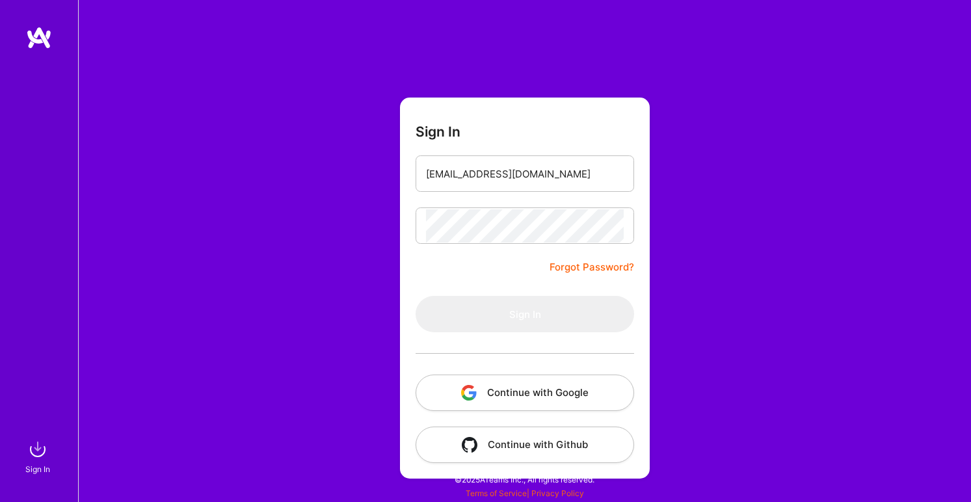  I want to click on button: Sign In, so click(525, 314).